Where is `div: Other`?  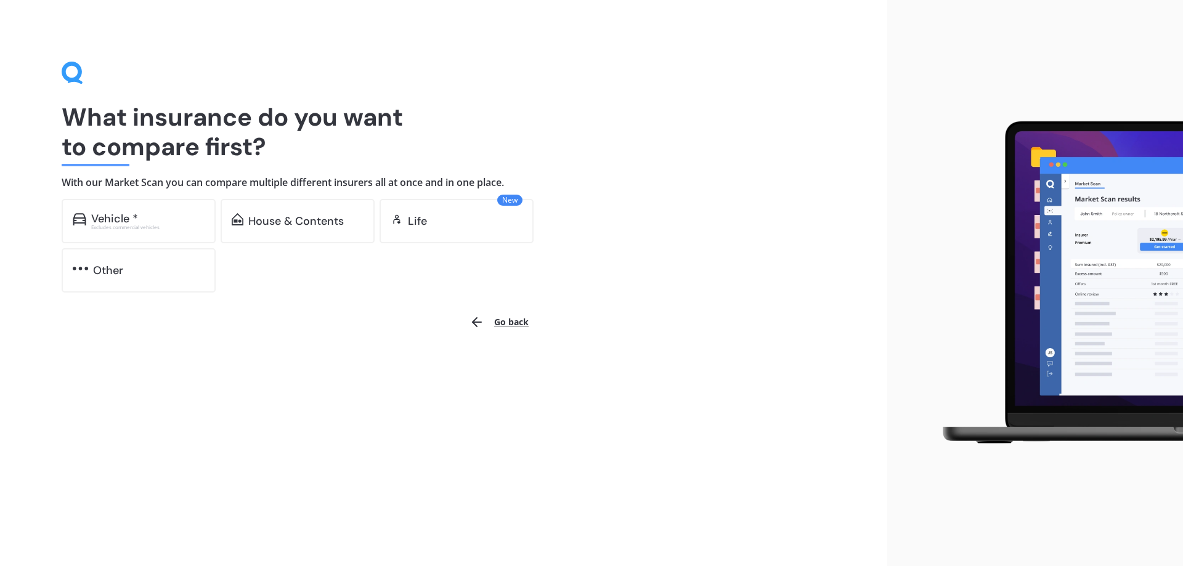 div: Other is located at coordinates (108, 271).